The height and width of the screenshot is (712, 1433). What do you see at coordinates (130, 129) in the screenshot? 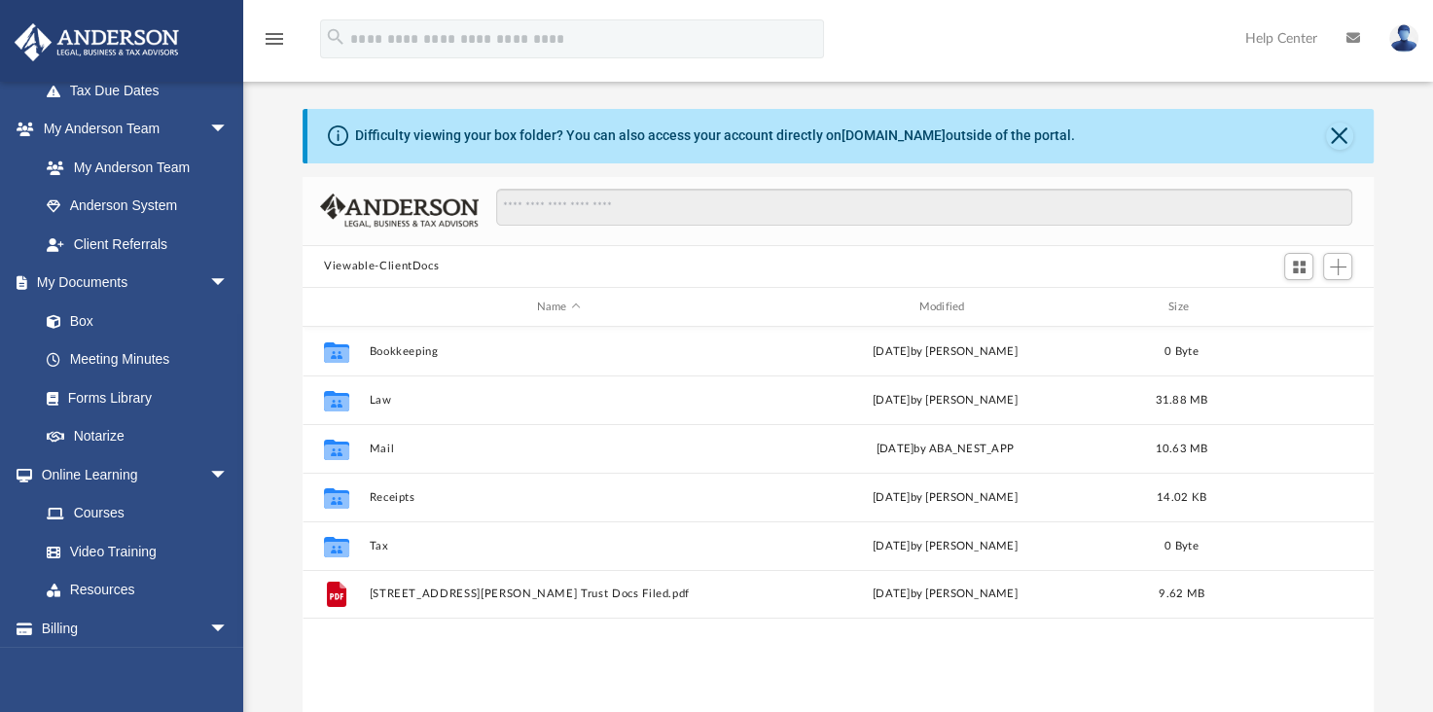
I see `a: My Anderson Teamarrow_drop_down` at bounding box center [130, 129].